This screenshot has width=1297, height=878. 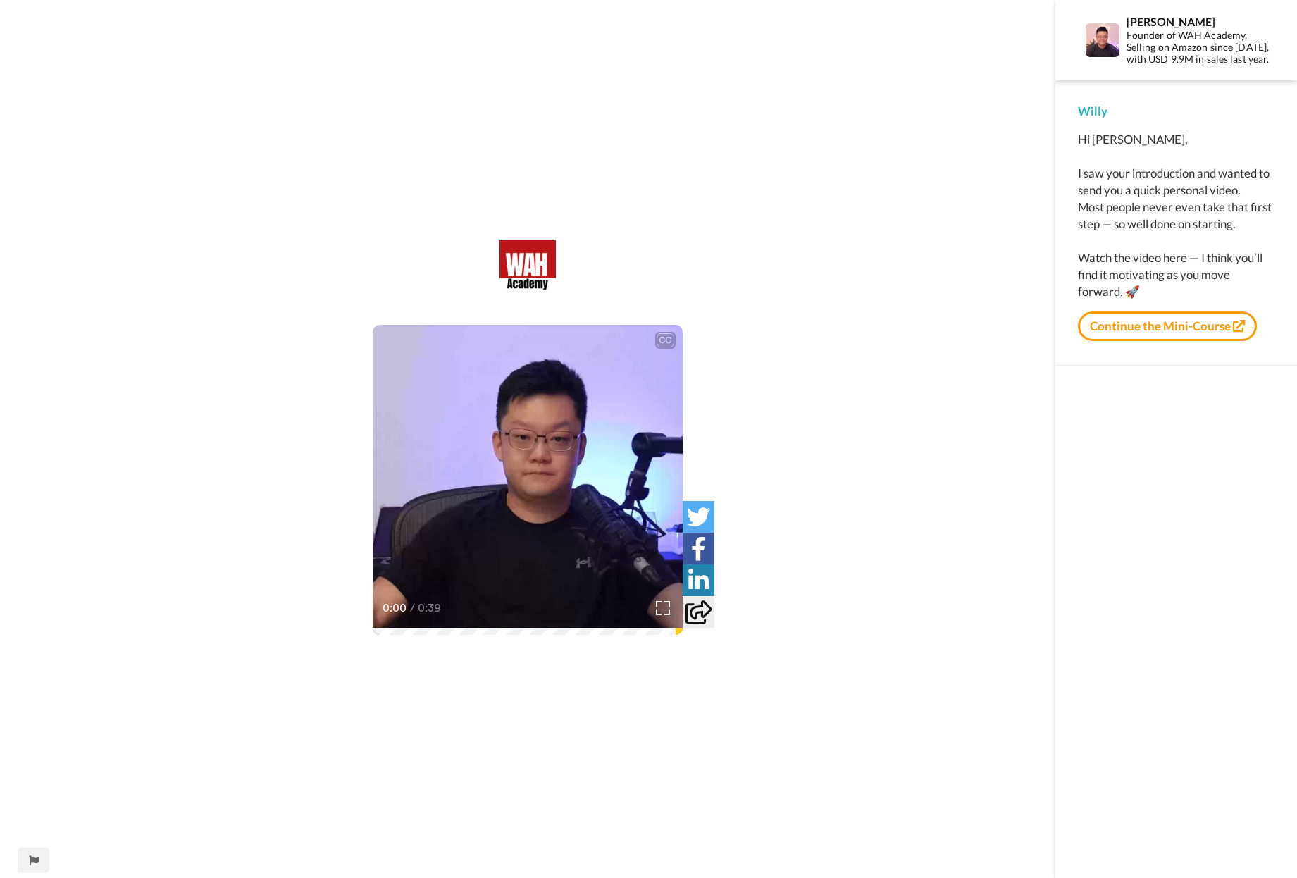 I want to click on span: 0:00, so click(x=394, y=608).